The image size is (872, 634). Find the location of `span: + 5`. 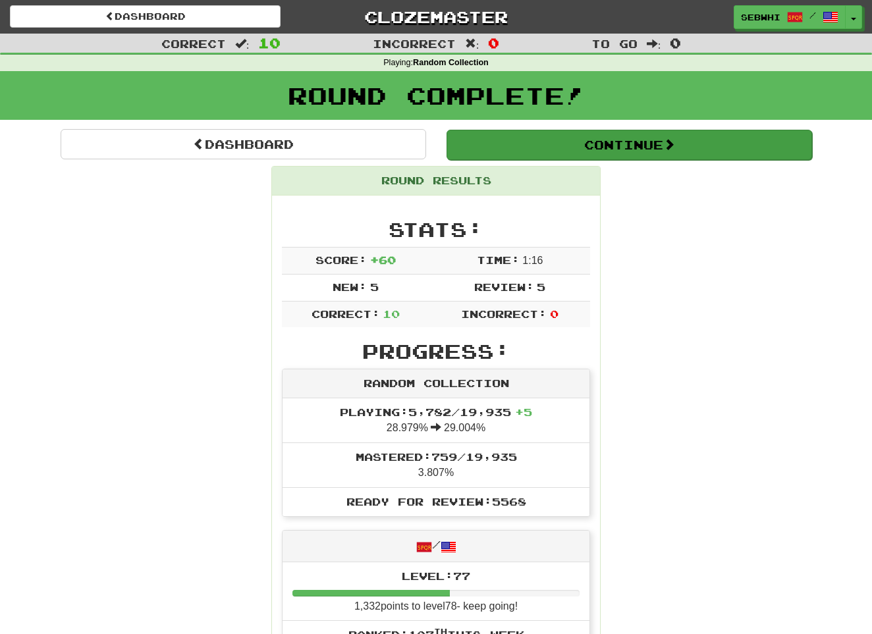

span: + 5 is located at coordinates (524, 412).